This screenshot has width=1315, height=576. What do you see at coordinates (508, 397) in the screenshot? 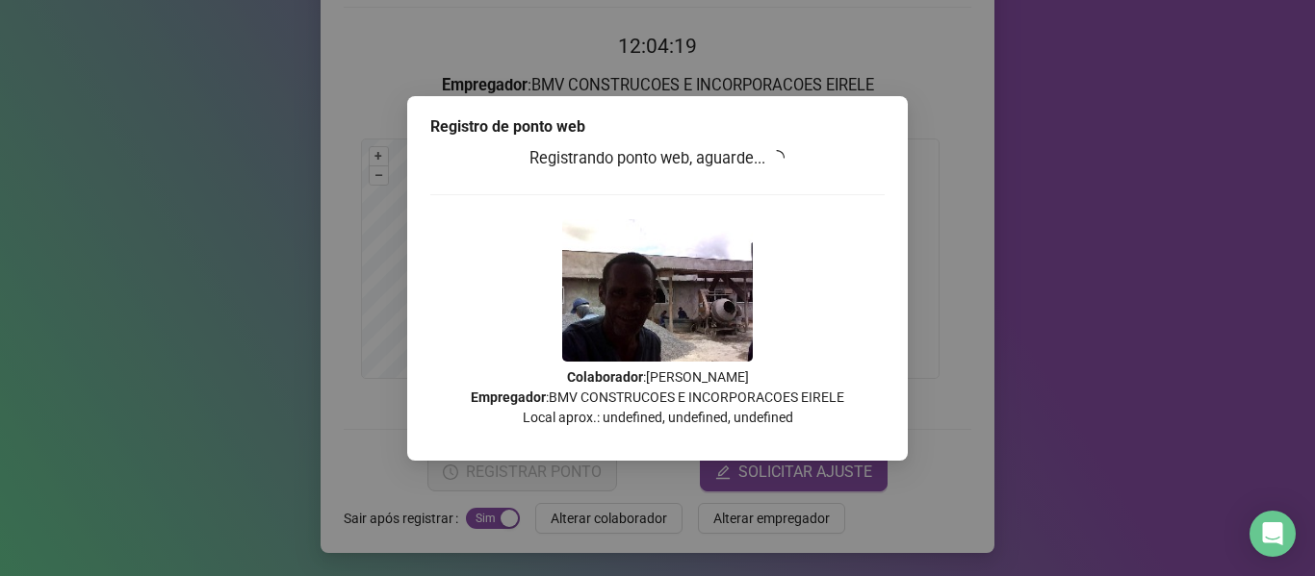
I see `strong: Empregador` at bounding box center [508, 397].